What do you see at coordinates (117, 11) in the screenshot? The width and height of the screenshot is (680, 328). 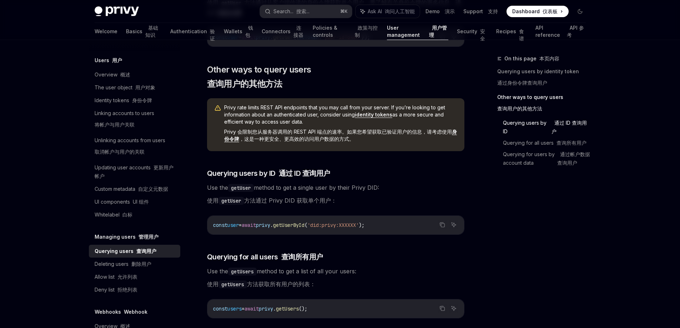 I see `img: dark logo` at bounding box center [117, 11].